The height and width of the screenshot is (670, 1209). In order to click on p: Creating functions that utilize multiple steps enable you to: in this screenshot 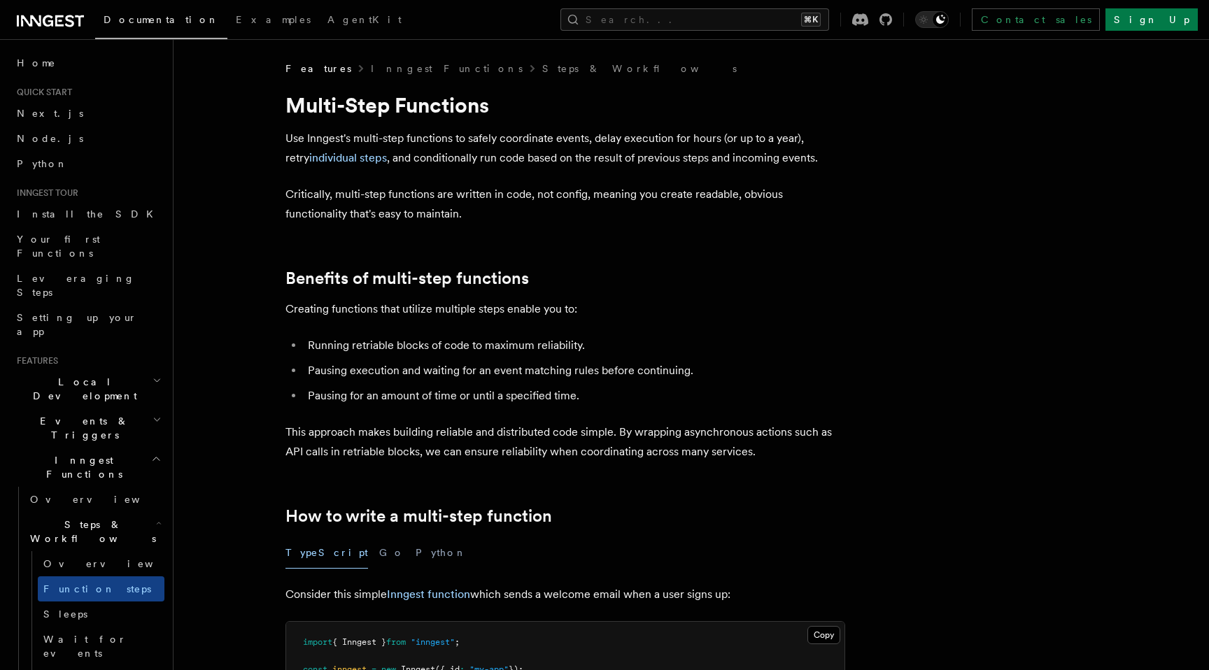, I will do `click(566, 309)`.